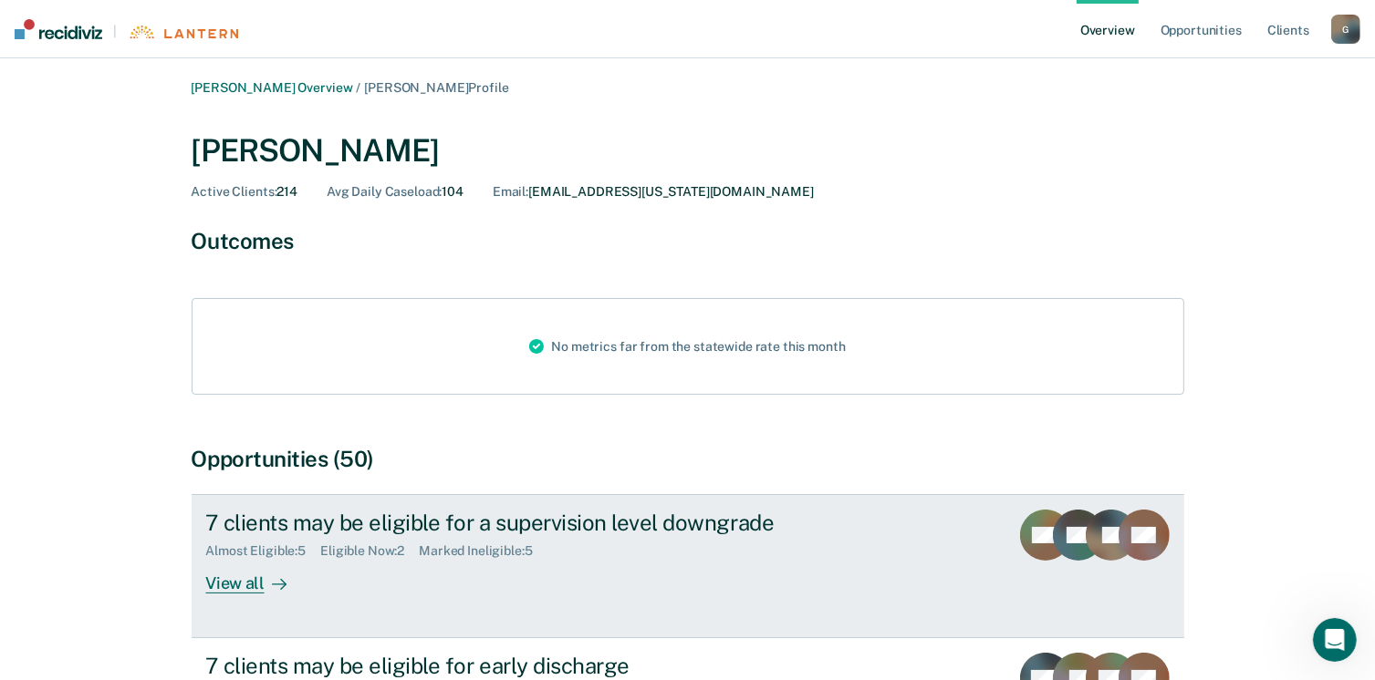 This screenshot has height=680, width=1375. I want to click on div: Marked Ineligible : 5, so click(482, 551).